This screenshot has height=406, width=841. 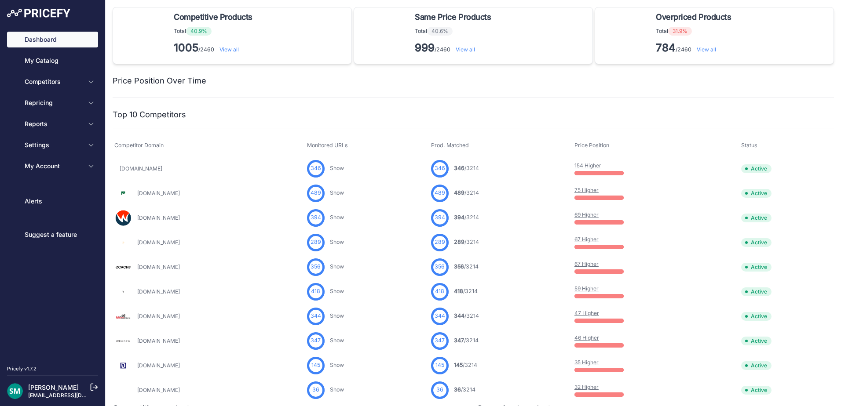 I want to click on span: Same Price Products, so click(x=453, y=17).